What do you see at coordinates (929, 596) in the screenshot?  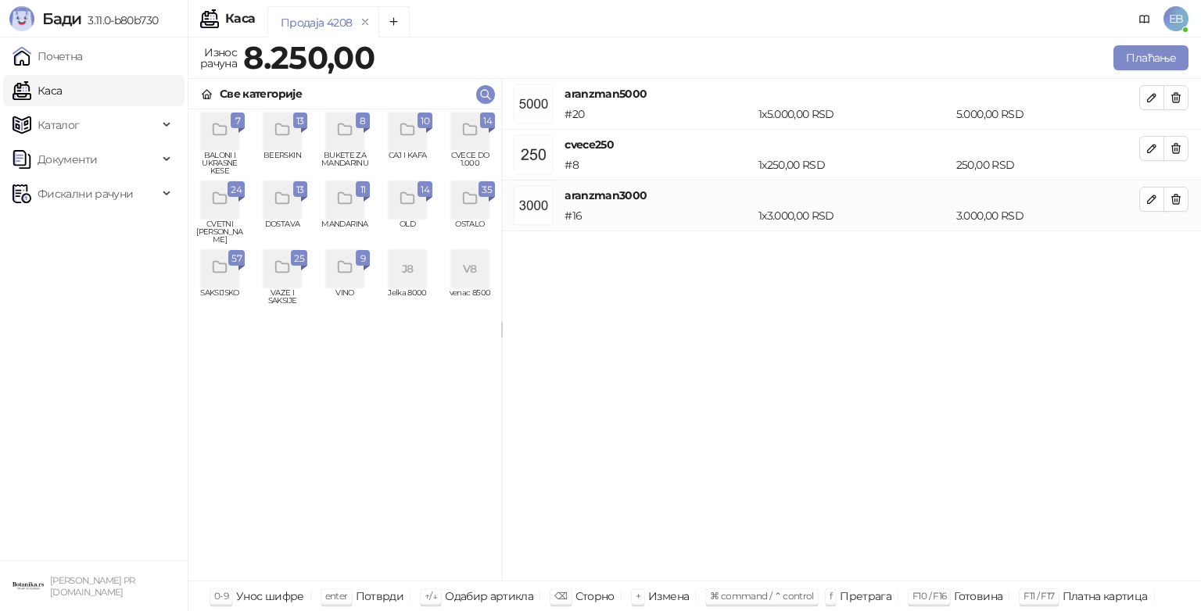 I see `span: F10 / F16` at bounding box center [929, 596].